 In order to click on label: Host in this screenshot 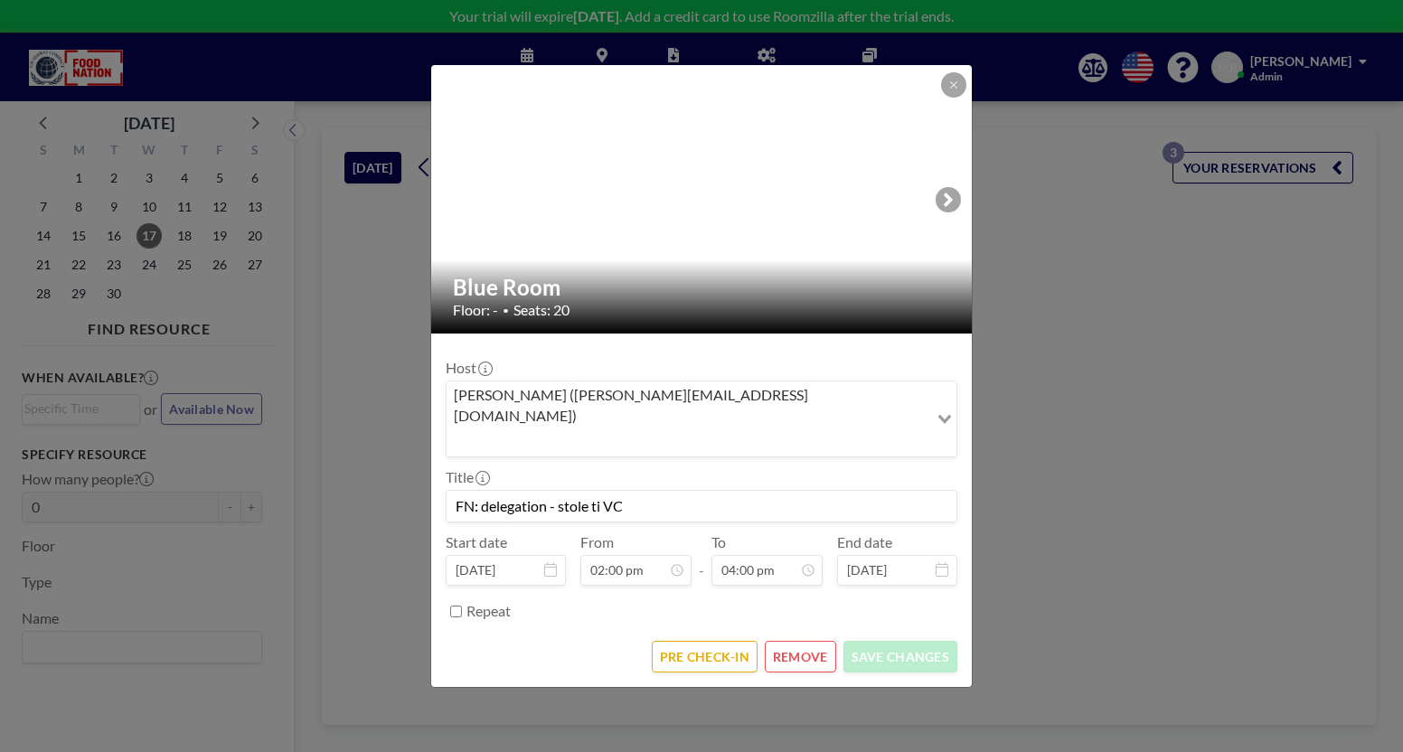, I will do `click(468, 368)`.